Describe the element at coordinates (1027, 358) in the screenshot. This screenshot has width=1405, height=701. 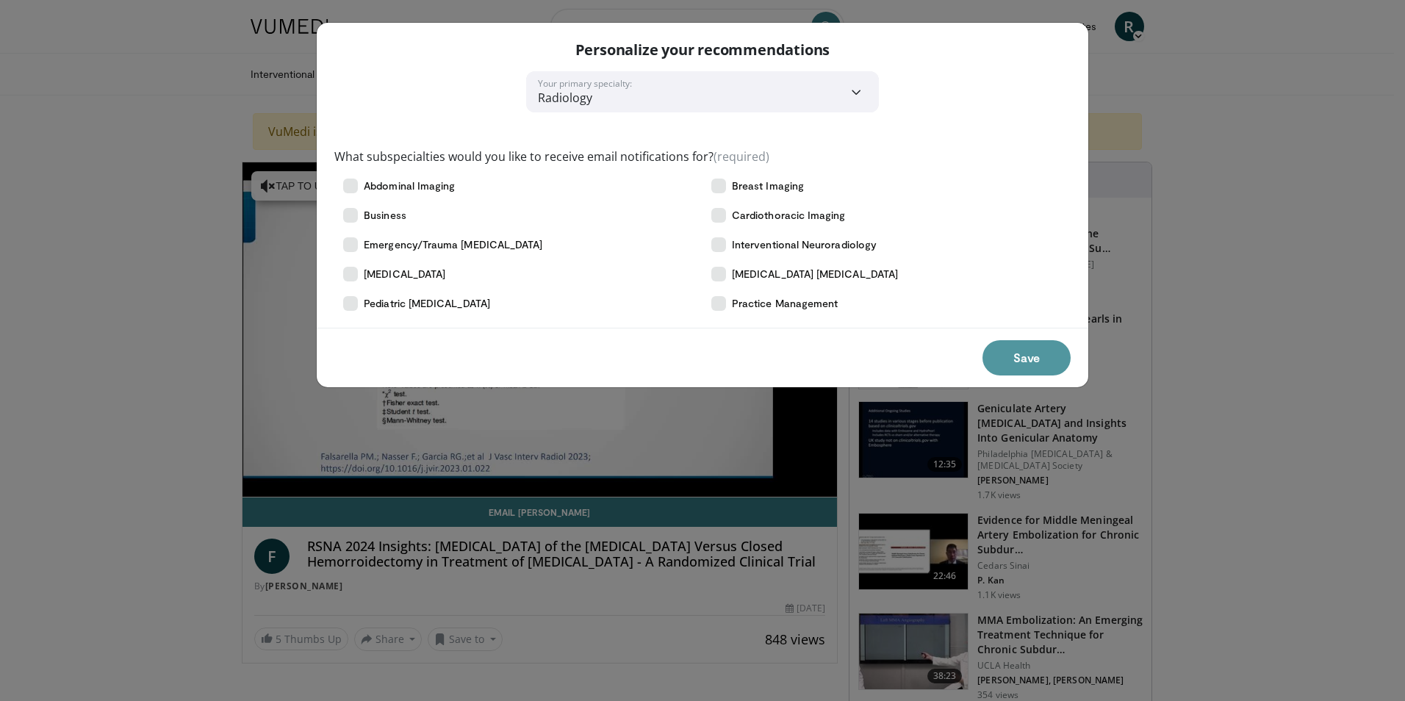
I see `button: Save` at that location.